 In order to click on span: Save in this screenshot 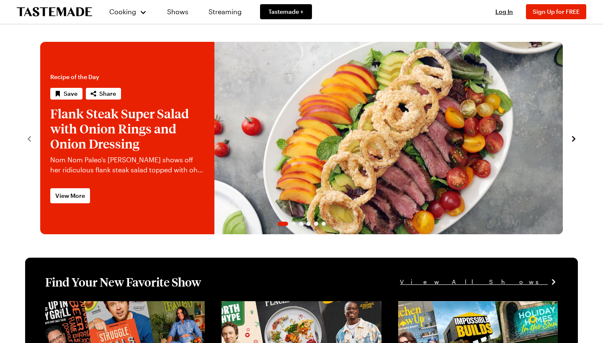, I will do `click(70, 94)`.